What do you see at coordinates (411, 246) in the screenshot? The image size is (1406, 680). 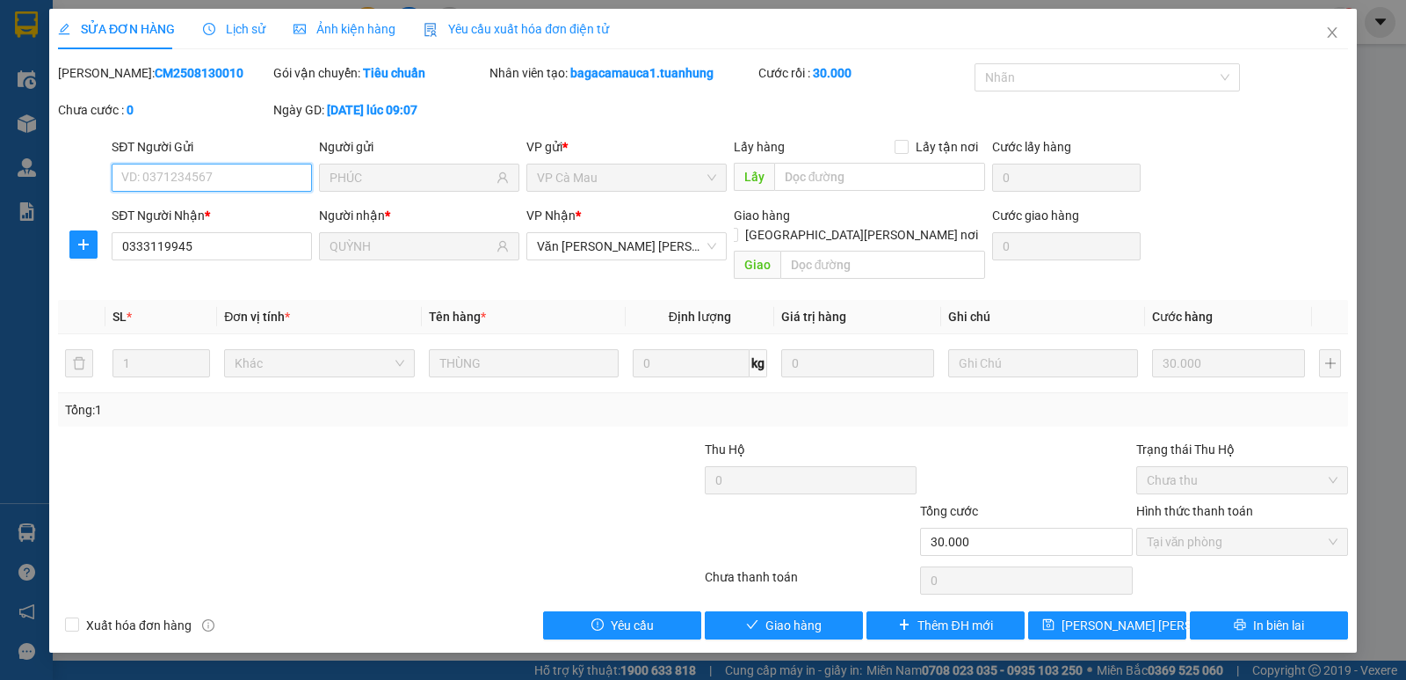 I see `input: Tên người nhận` at bounding box center [411, 246].